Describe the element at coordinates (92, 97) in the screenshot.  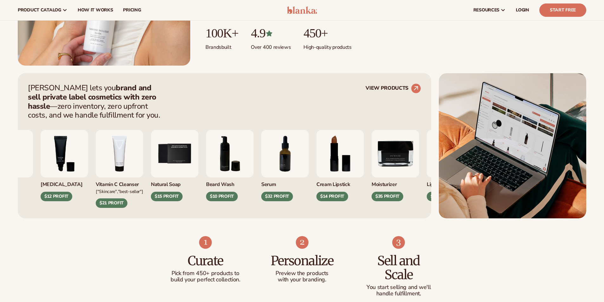
I see `strong: brand and sell private label cosmetics with zero hassle` at that location.